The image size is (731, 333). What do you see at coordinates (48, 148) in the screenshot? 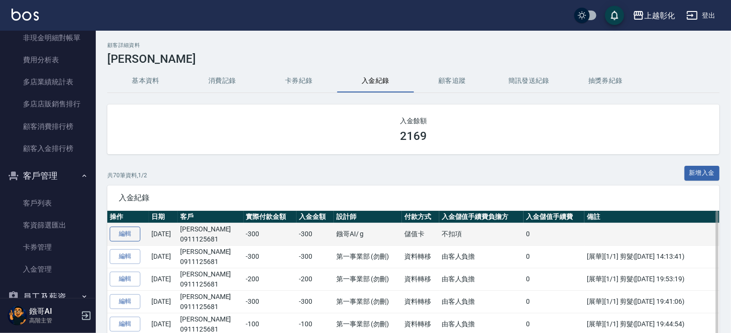
I see `a: 顧客入金排行榜` at bounding box center [48, 148].